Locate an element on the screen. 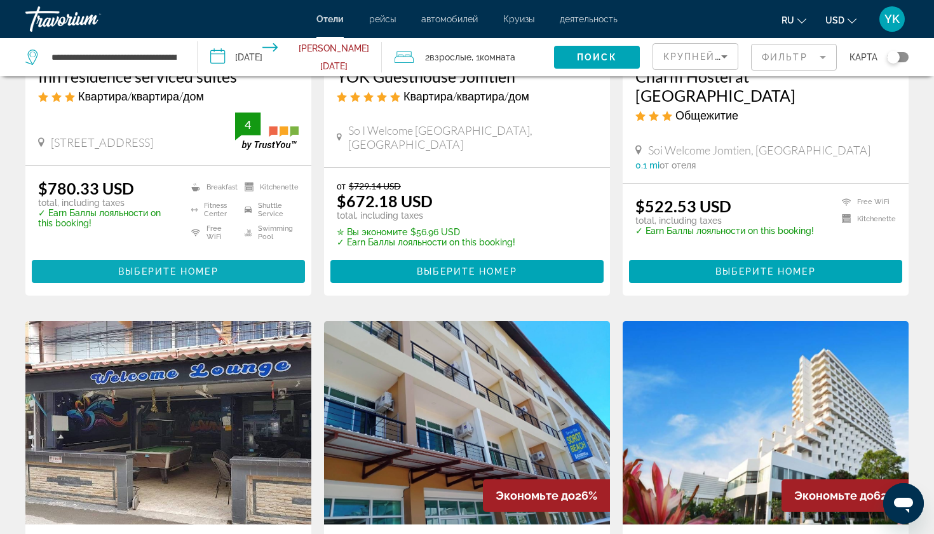  a: Отели is located at coordinates (330, 19).